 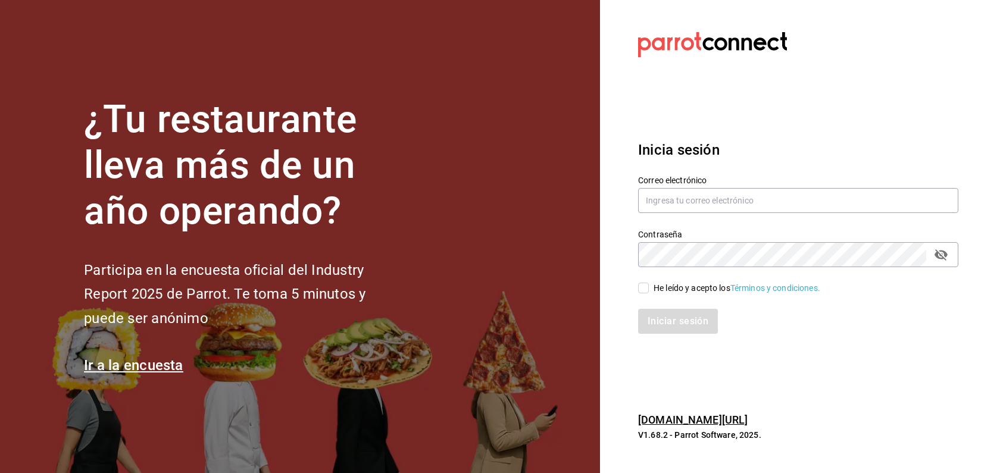 What do you see at coordinates (798, 234) in the screenshot?
I see `label: Contraseña` at bounding box center [798, 234].